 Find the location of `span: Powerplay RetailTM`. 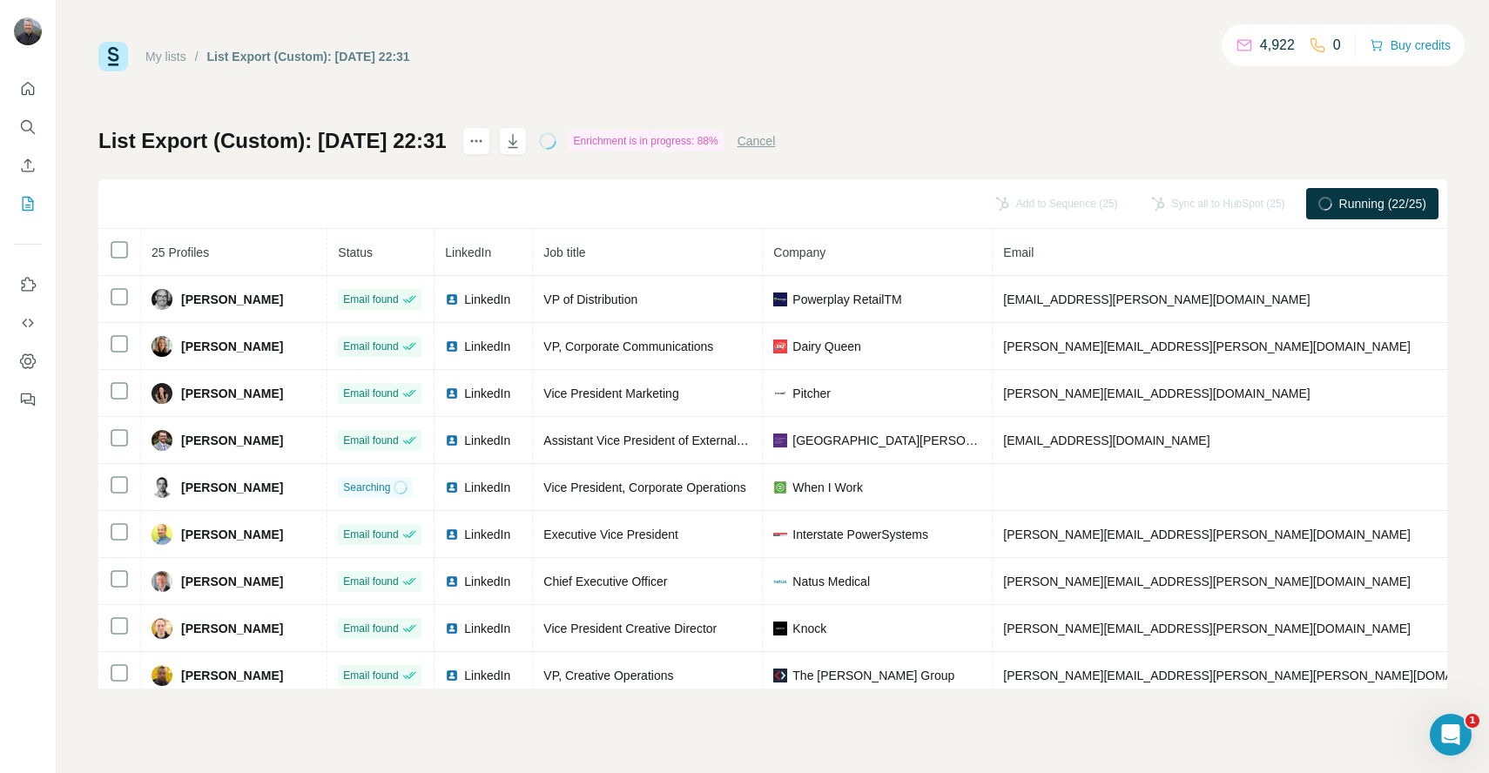

span: Powerplay RetailTM is located at coordinates (846, 300).